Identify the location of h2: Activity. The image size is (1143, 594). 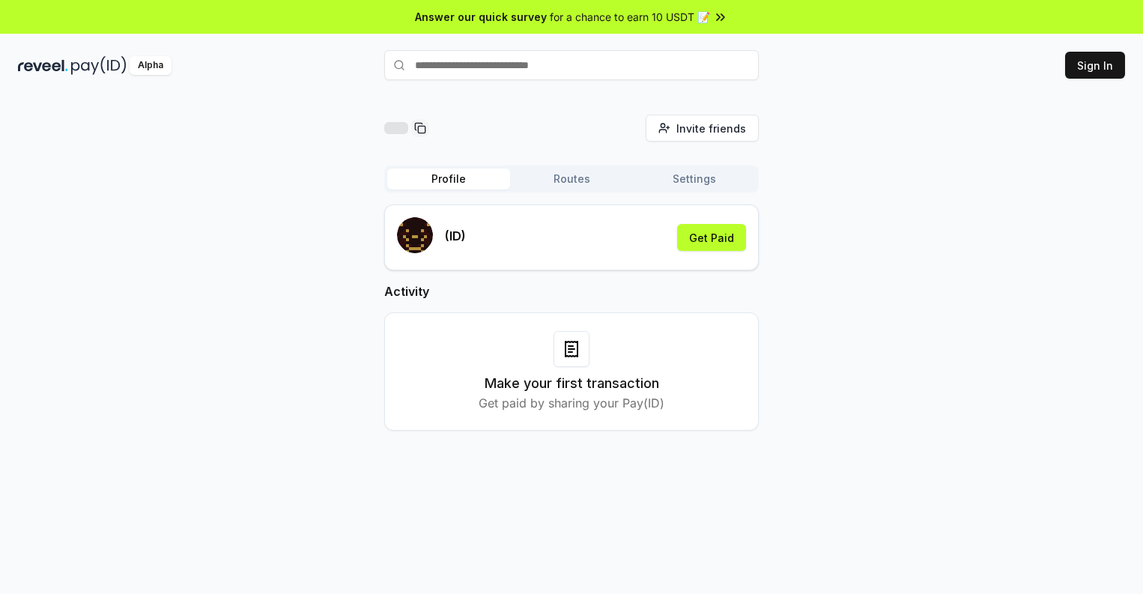
(571, 291).